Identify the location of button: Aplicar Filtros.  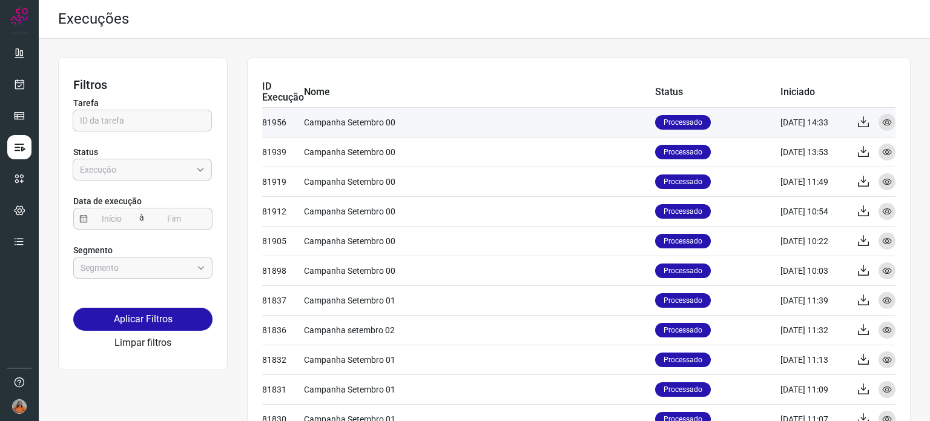
(143, 319).